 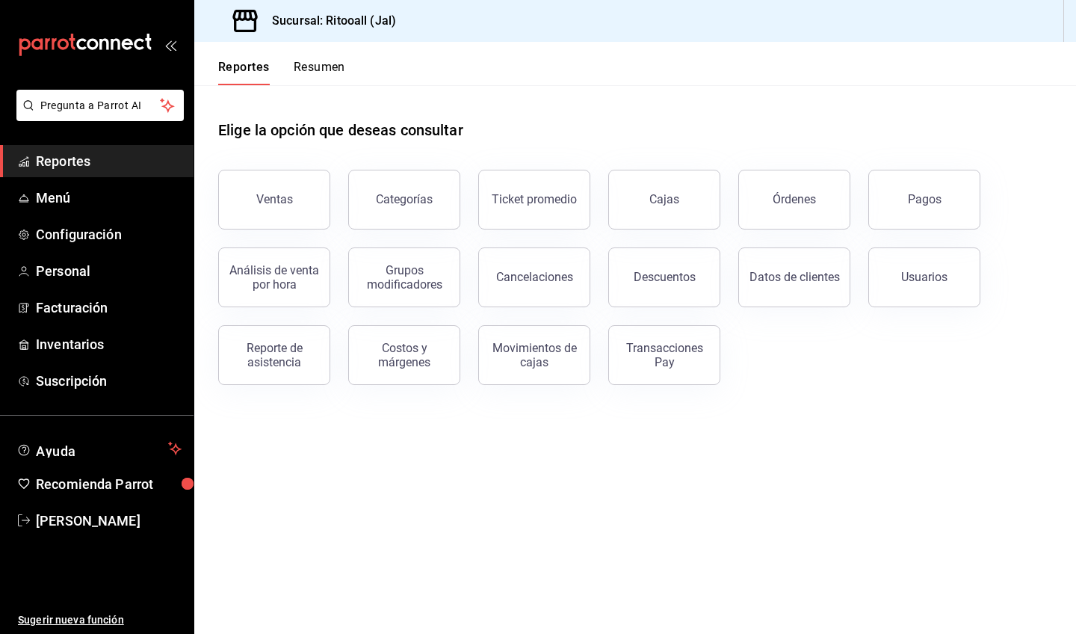 I want to click on button: open_drawer_menu, so click(x=170, y=45).